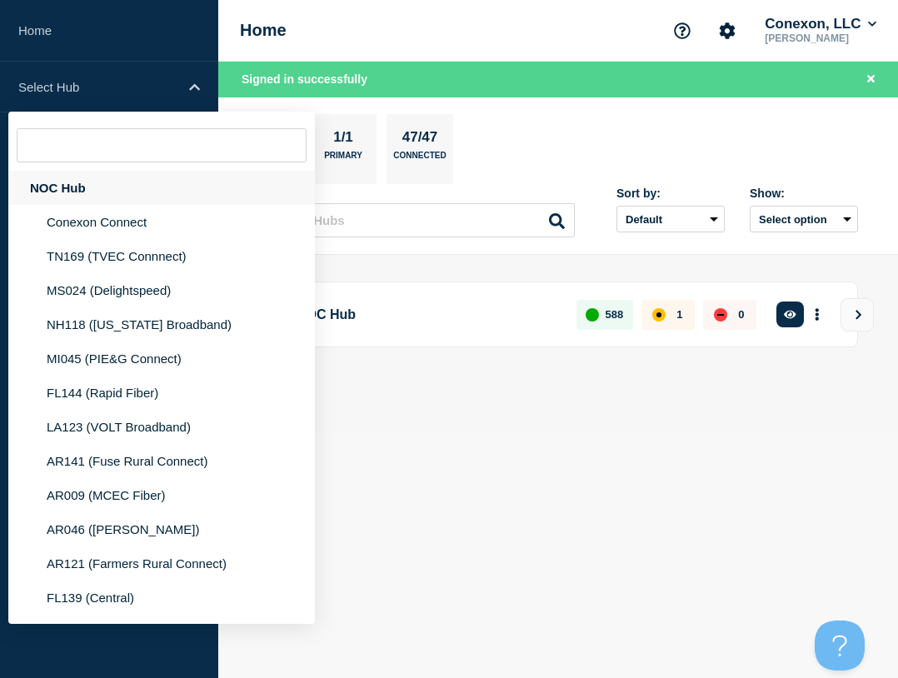 The width and height of the screenshot is (898, 678). Describe the element at coordinates (857, 315) in the screenshot. I see `button: View` at that location.